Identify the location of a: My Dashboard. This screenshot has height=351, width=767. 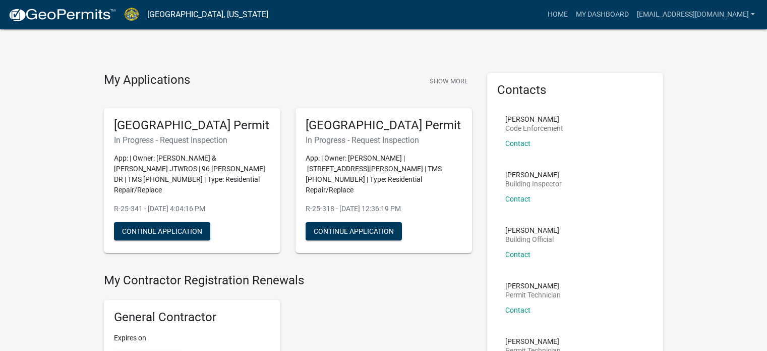
(602, 15).